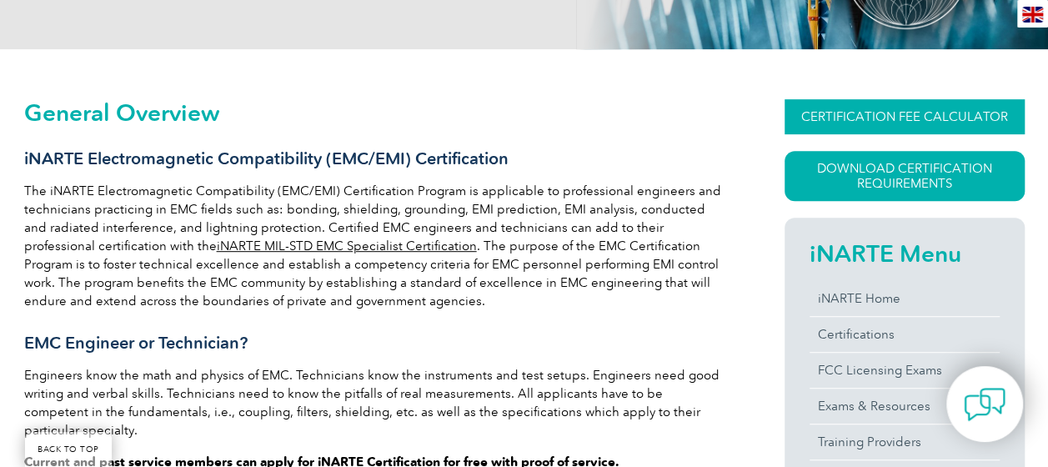  I want to click on h2: General Overview, so click(374, 113).